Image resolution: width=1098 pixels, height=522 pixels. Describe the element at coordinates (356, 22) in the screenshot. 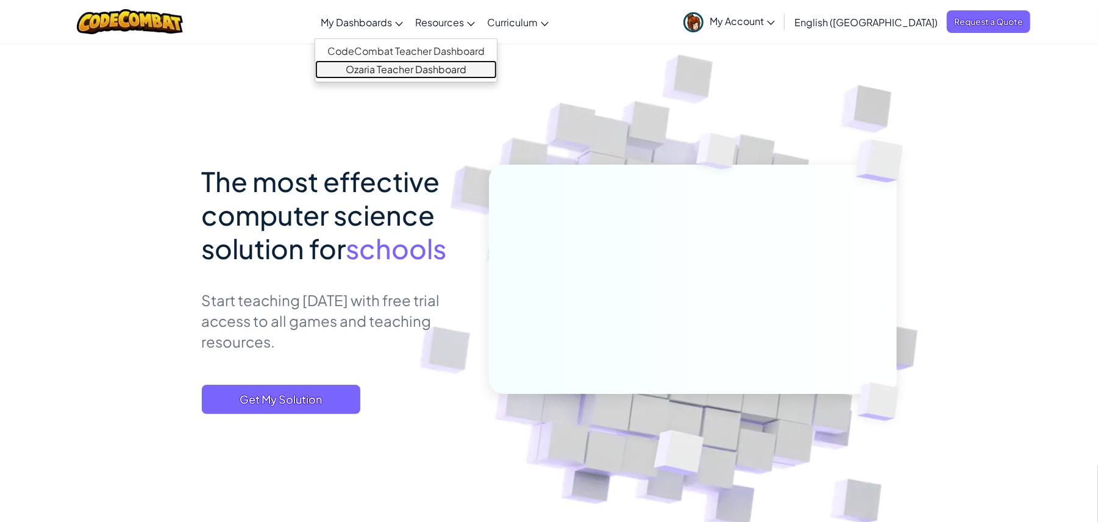

I see `span: My Dashboards` at that location.